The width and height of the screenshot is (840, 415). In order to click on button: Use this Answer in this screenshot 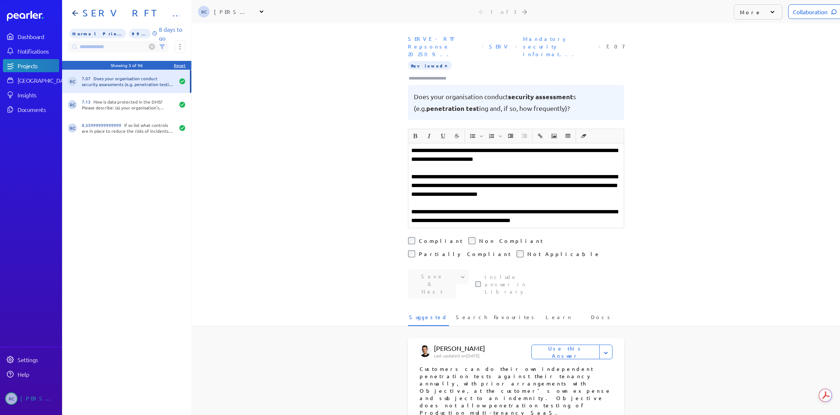, I will do `click(565, 352)`.